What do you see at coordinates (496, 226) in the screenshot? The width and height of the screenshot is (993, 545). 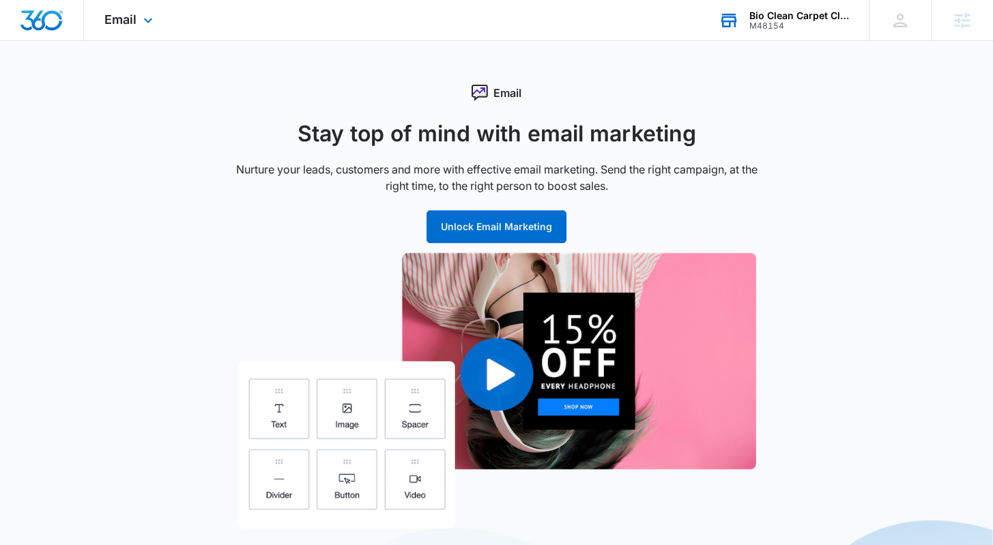 I see `a: Unlock Email Marketing` at bounding box center [496, 226].